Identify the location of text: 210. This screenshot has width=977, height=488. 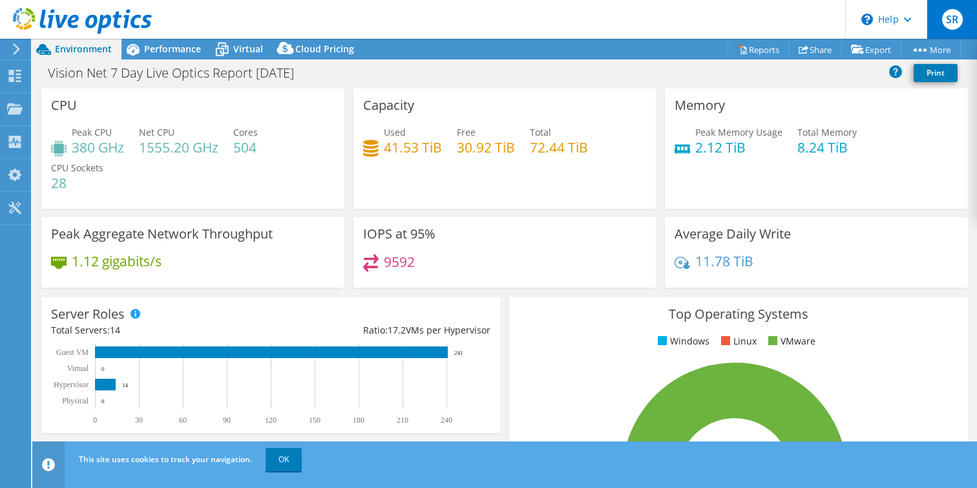
(403, 420).